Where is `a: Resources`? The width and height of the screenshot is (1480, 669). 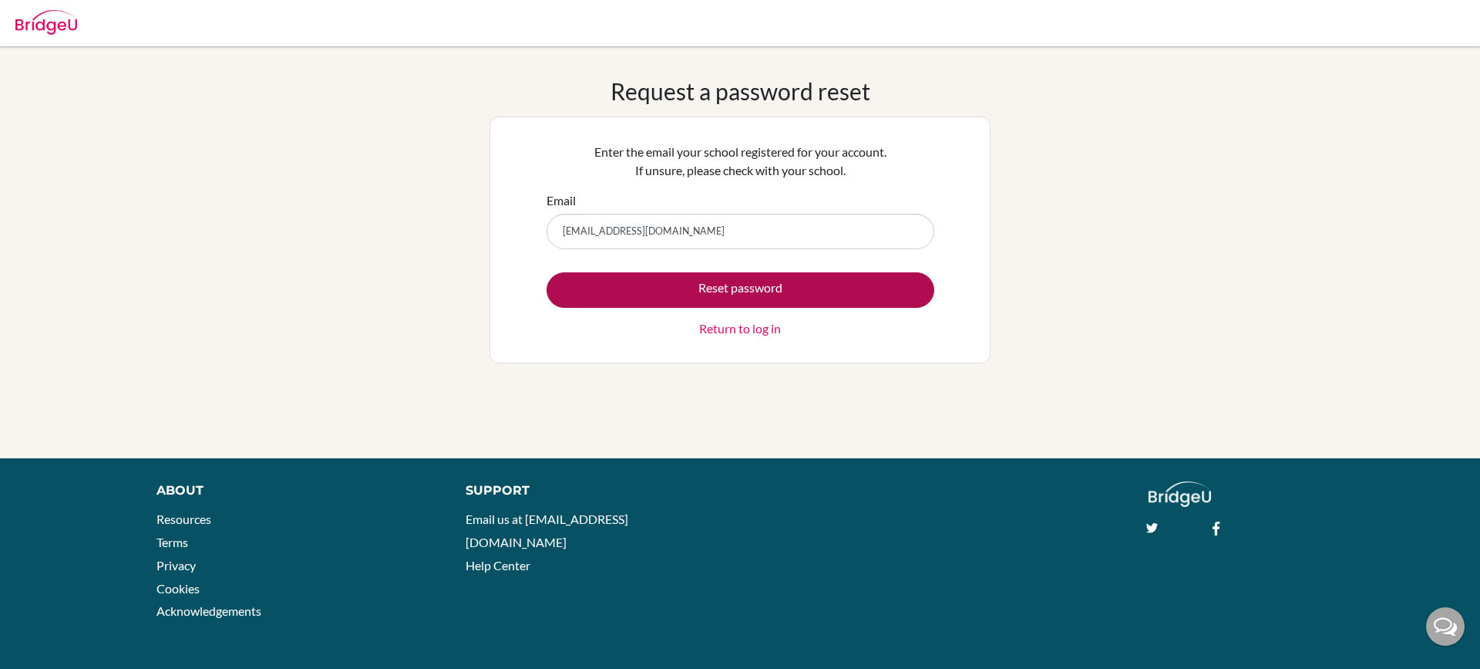 a: Resources is located at coordinates (184, 518).